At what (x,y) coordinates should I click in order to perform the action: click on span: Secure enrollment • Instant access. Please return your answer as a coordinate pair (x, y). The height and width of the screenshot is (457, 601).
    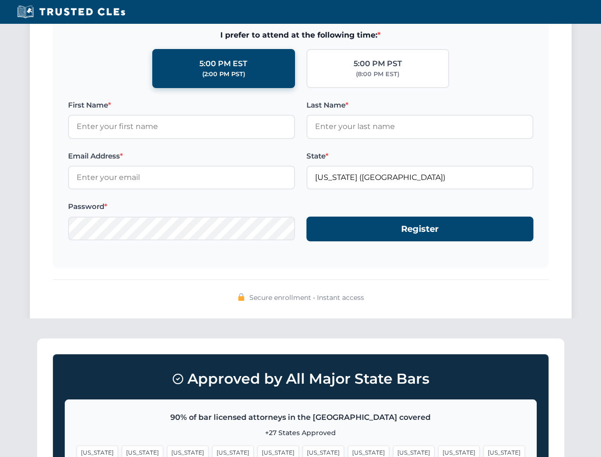
    Looking at the image, I should click on (306, 297).